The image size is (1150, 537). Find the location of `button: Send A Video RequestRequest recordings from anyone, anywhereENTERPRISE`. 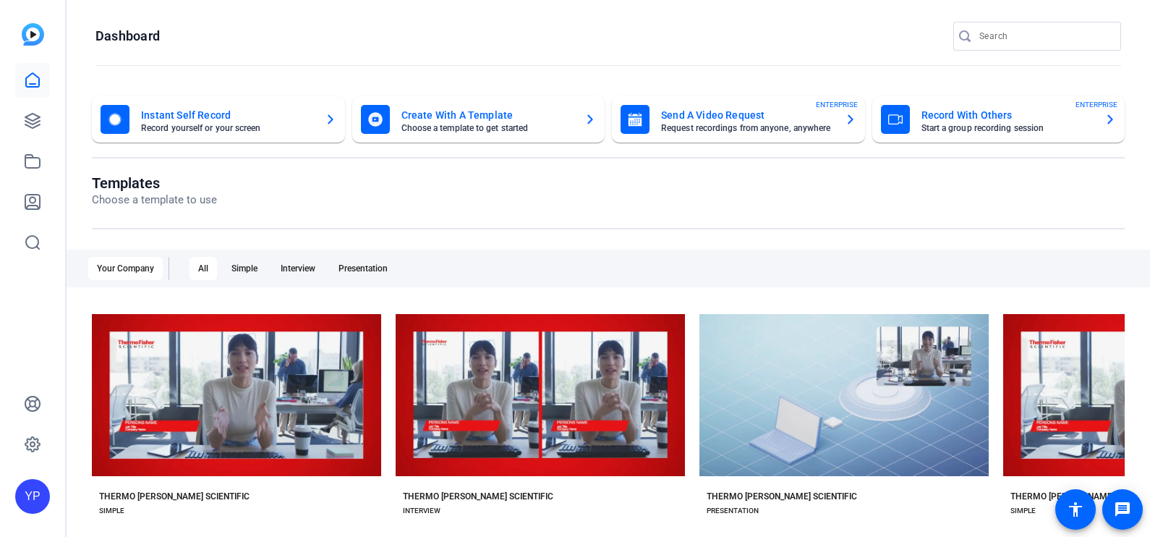

button: Send A Video RequestRequest recordings from anyone, anywhereENTERPRISE is located at coordinates (739, 119).